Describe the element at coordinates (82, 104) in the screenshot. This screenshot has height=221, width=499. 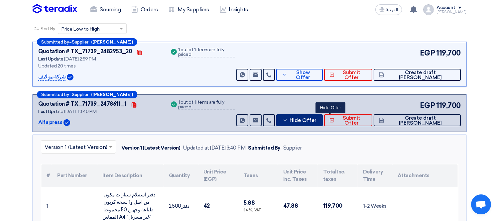
I see `div: Quotation # TX_71739_2478611_1` at that location.